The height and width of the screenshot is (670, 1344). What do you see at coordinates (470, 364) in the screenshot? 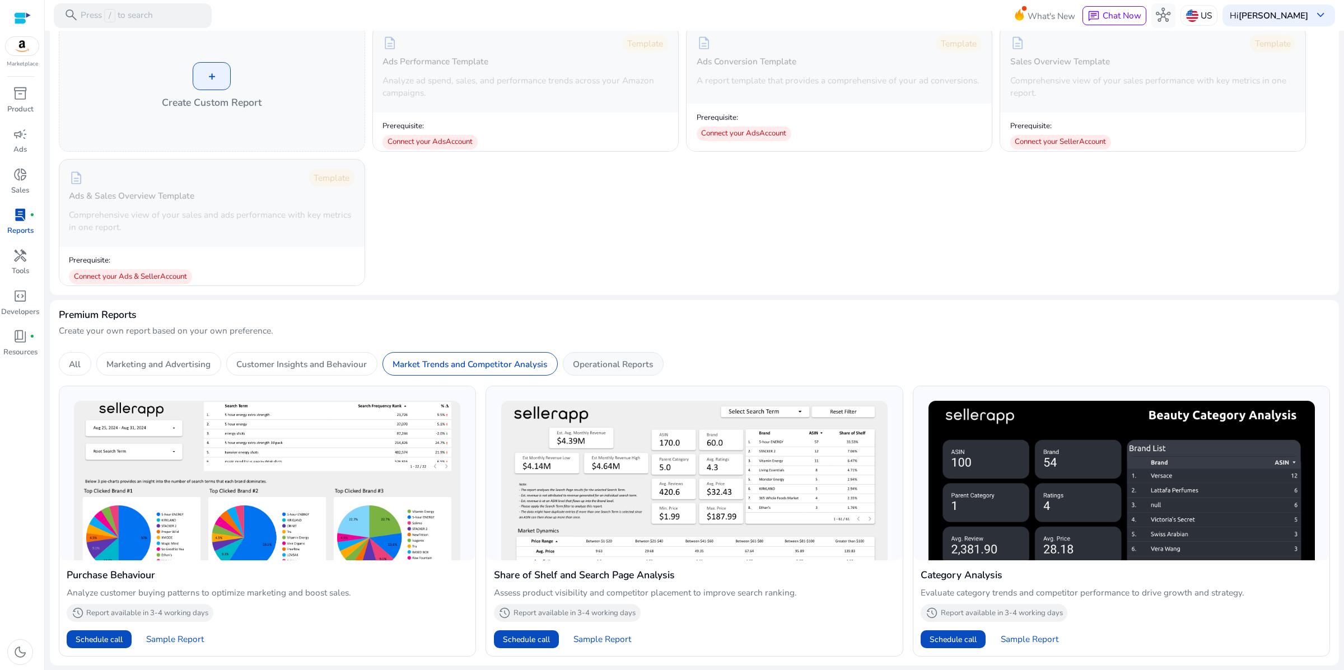
I see `p: Market Trends and Competitor Analysis` at bounding box center [470, 364].